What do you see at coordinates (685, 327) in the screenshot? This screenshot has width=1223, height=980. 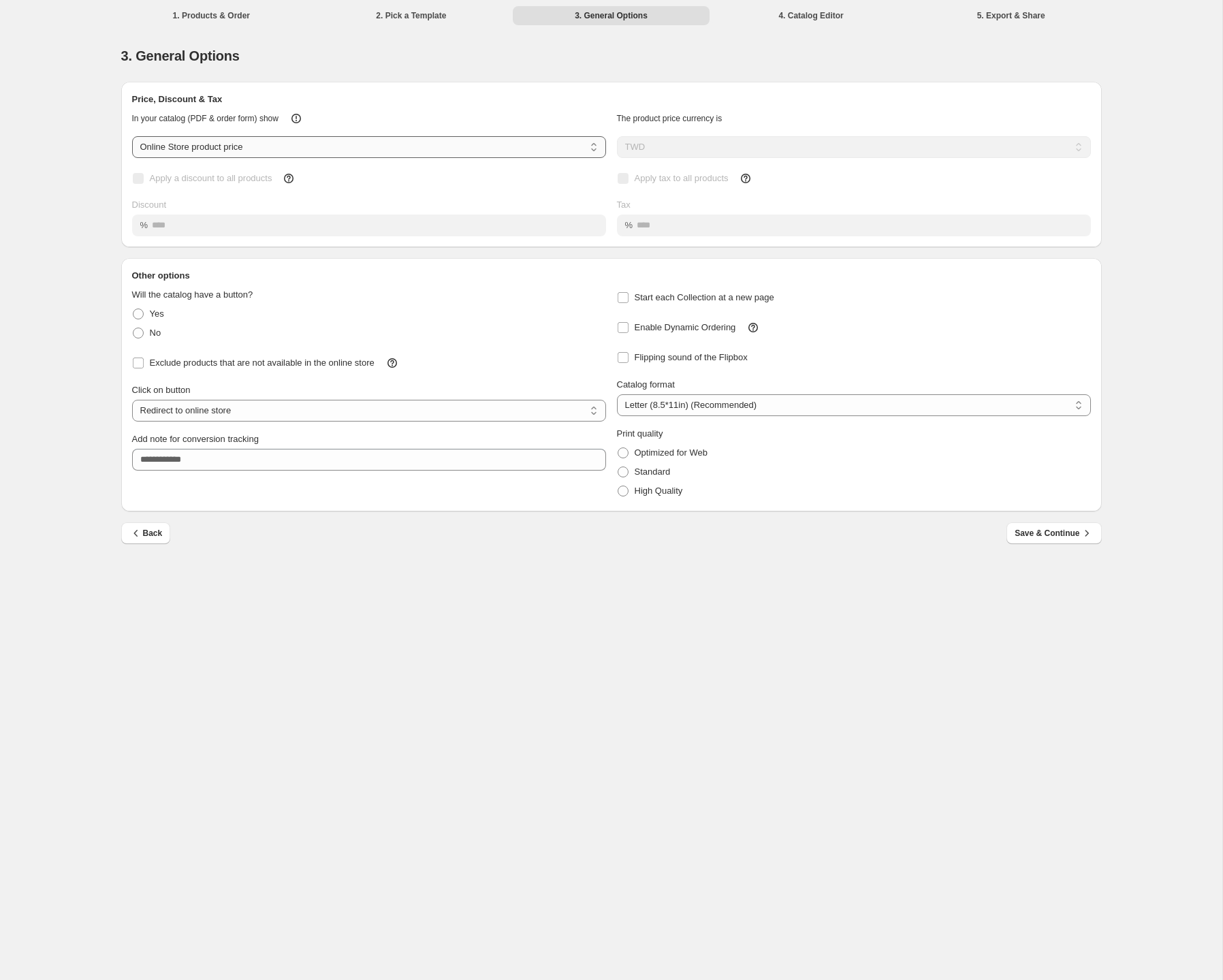 I see `span: Enable Dynamic Ordering` at bounding box center [685, 327].